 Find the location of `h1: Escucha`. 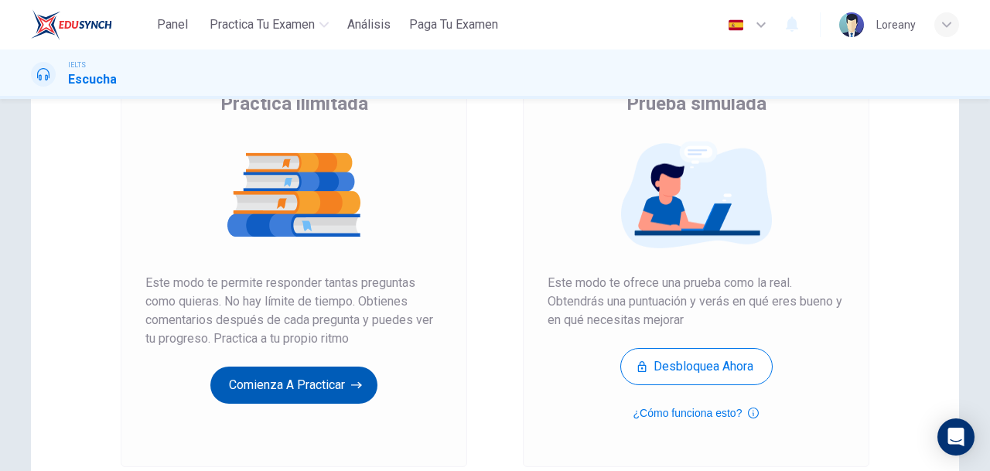

h1: Escucha is located at coordinates (92, 80).